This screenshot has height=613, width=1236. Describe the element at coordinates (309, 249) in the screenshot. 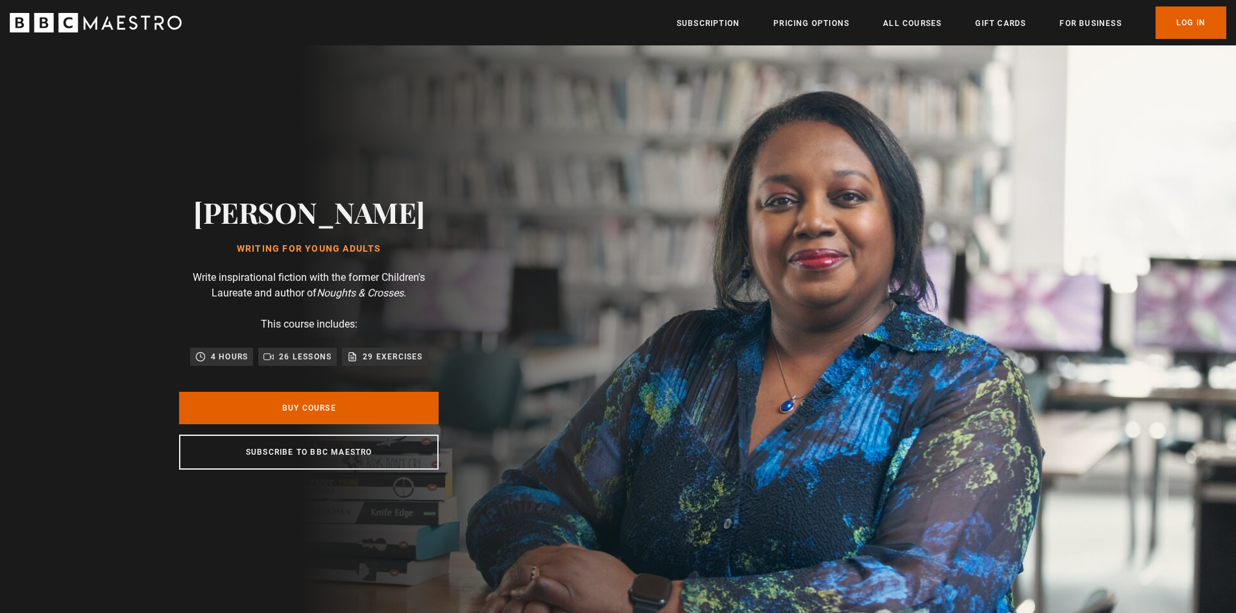

I see `h1: Writing for Young Adults` at that location.